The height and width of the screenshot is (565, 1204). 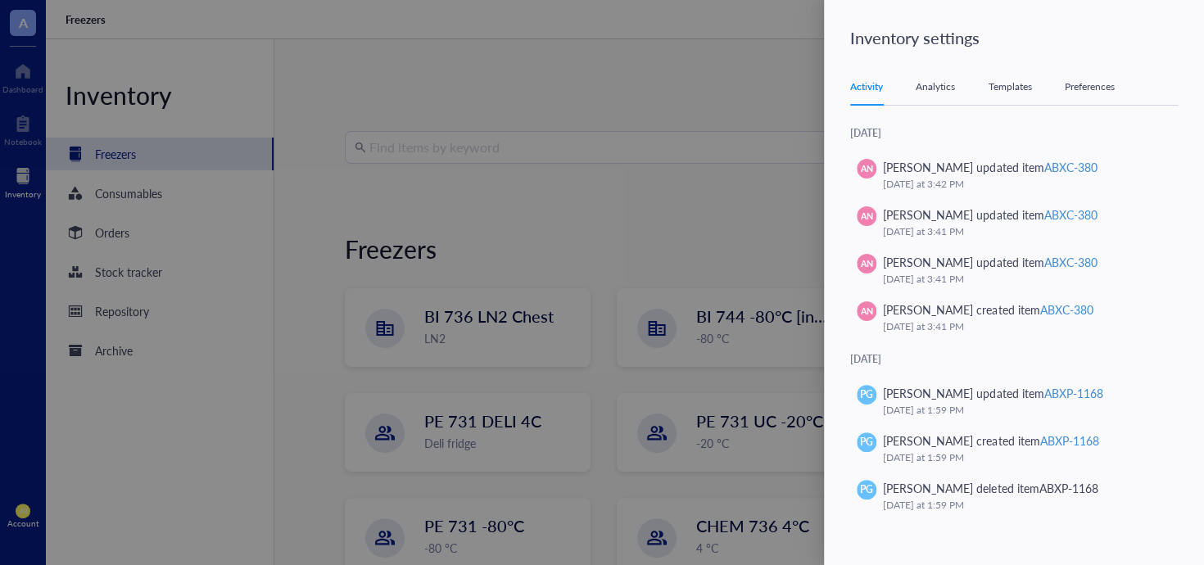 I want to click on div: Preferences, so click(x=1089, y=87).